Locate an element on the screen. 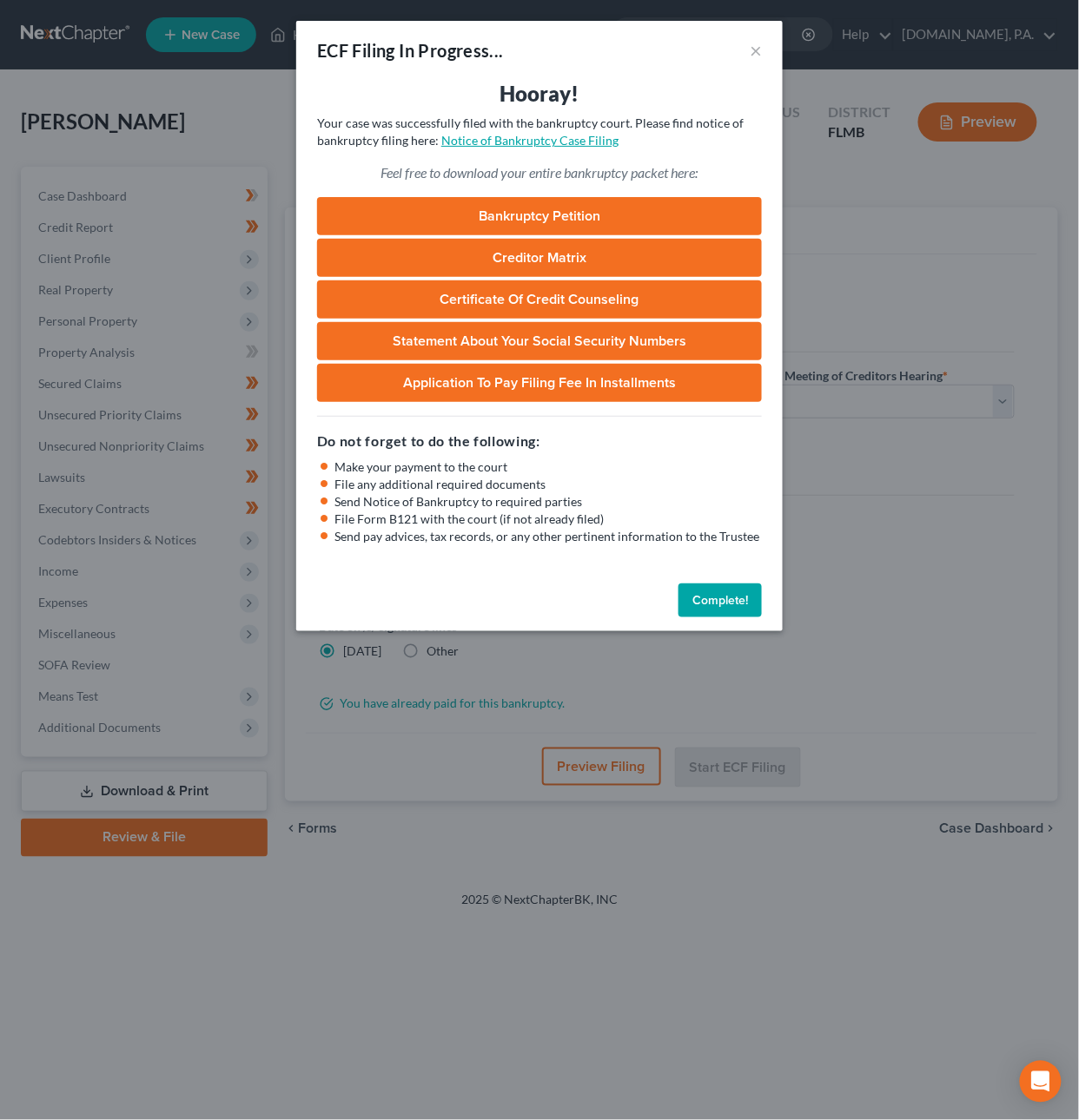 Image resolution: width=1079 pixels, height=1120 pixels. li: File Form B121 with the court (if not already filed) is located at coordinates (548, 519).